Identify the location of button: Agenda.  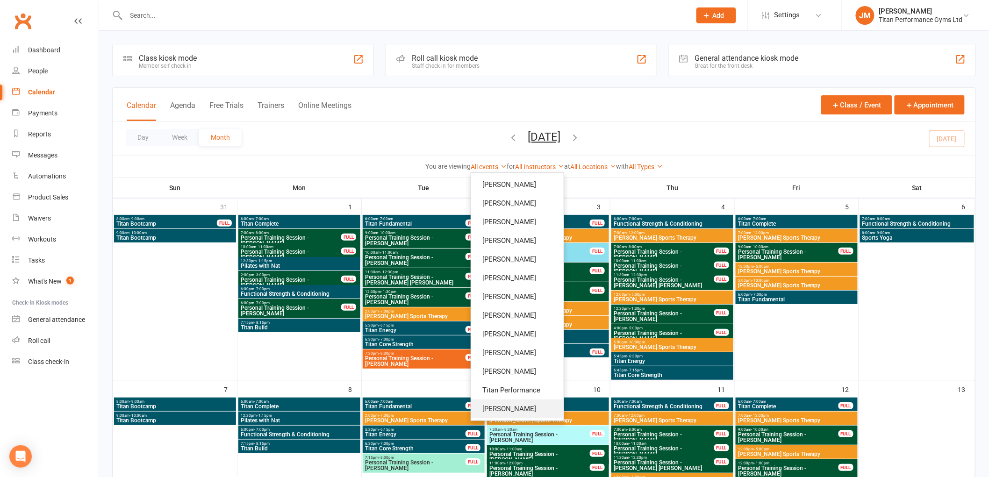
(183, 111).